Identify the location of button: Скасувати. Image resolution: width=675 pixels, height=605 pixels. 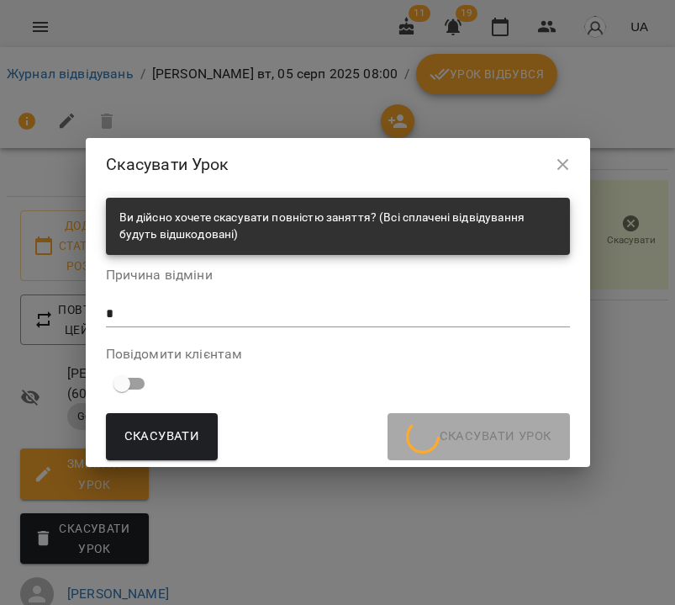
(162, 437).